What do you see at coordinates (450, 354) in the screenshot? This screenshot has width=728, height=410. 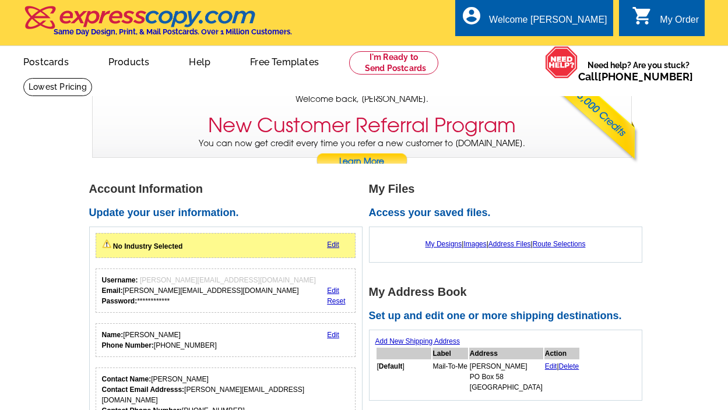 I see `th: Label` at bounding box center [450, 354].